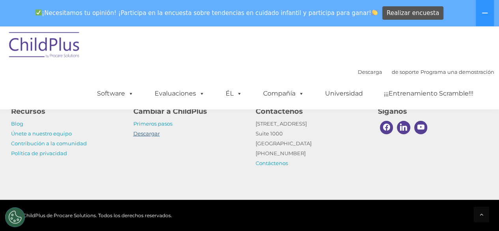 Image resolution: width=499 pixels, height=231 pixels. I want to click on font: Compañía, so click(279, 93).